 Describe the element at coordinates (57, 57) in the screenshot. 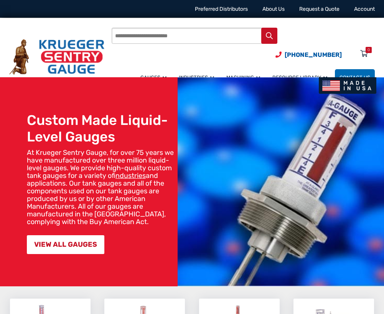

I see `img: Krueger Sentry Gauge` at that location.